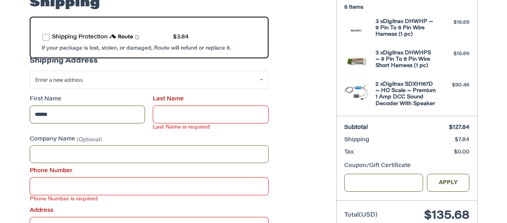 This screenshot has width=507, height=223. What do you see at coordinates (349, 152) in the screenshot?
I see `span: Tax` at bounding box center [349, 152].